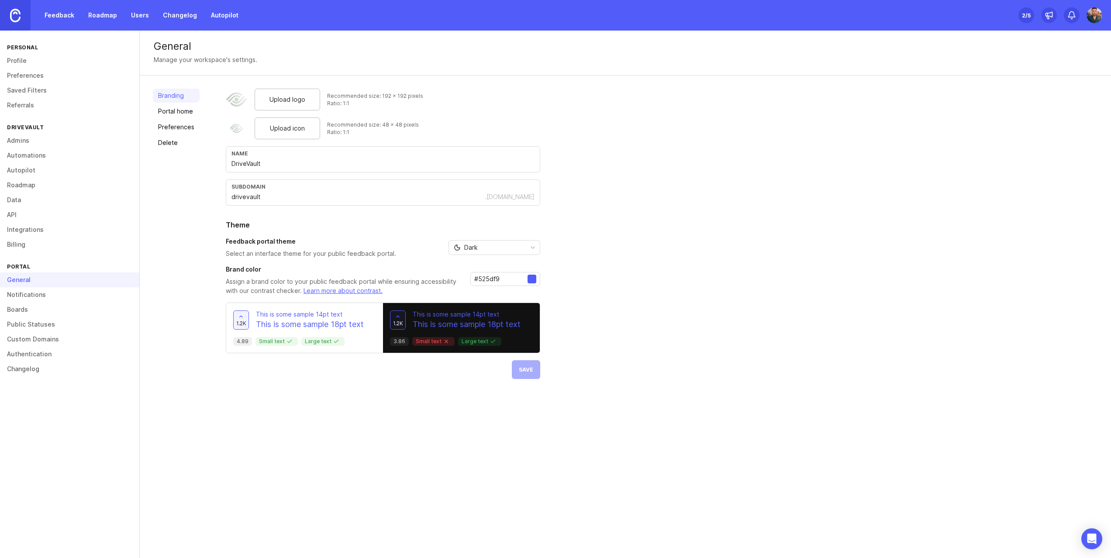 This screenshot has height=558, width=1111. Describe the element at coordinates (59, 15) in the screenshot. I see `a: Feedback` at that location.